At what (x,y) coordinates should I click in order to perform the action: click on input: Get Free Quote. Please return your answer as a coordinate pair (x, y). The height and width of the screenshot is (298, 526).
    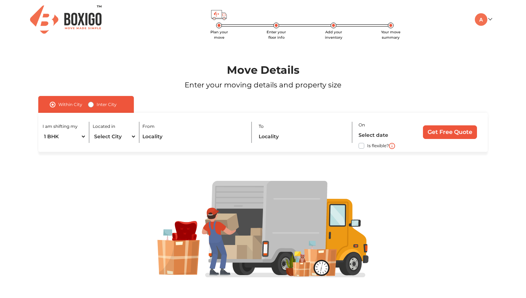
    Looking at the image, I should click on (450, 132).